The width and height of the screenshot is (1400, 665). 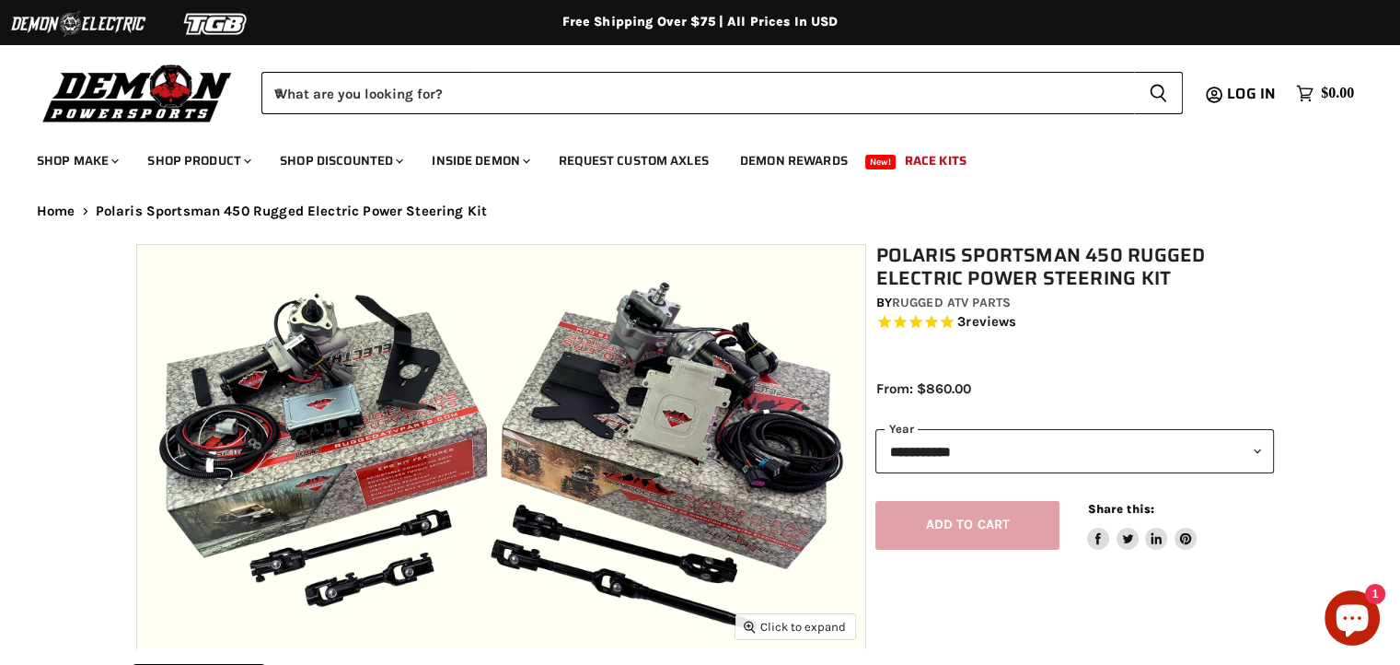 What do you see at coordinates (935, 160) in the screenshot?
I see `a: Race Kits` at bounding box center [935, 160].